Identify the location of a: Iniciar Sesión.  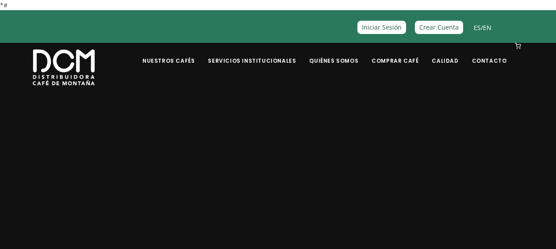
(382, 27).